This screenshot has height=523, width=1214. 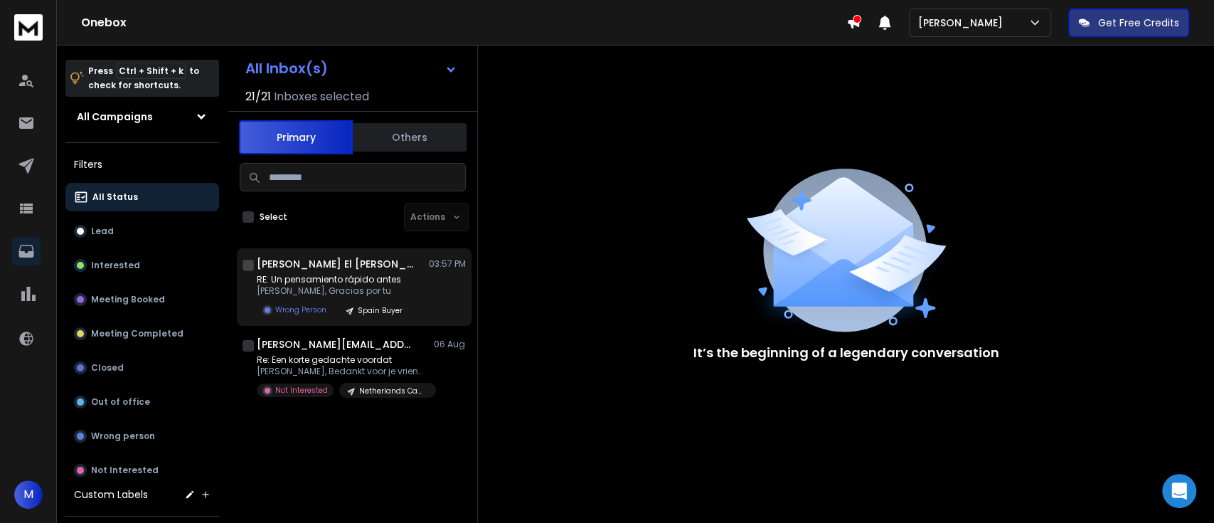 What do you see at coordinates (142, 470) in the screenshot?
I see `button: Not Interested` at bounding box center [142, 470].